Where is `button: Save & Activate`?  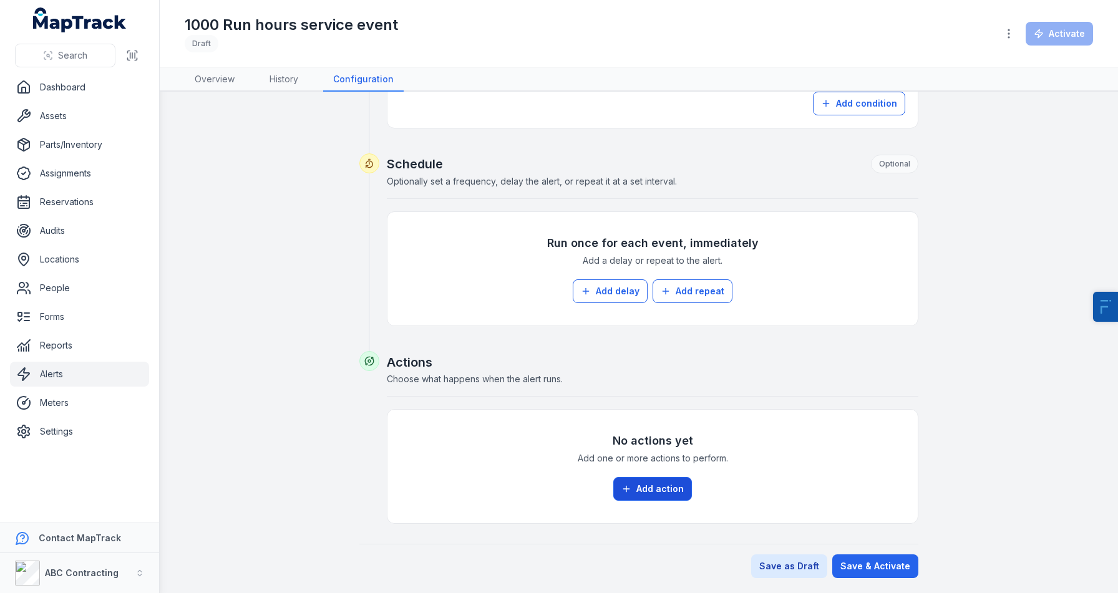
button: Save & Activate is located at coordinates (875, 566).